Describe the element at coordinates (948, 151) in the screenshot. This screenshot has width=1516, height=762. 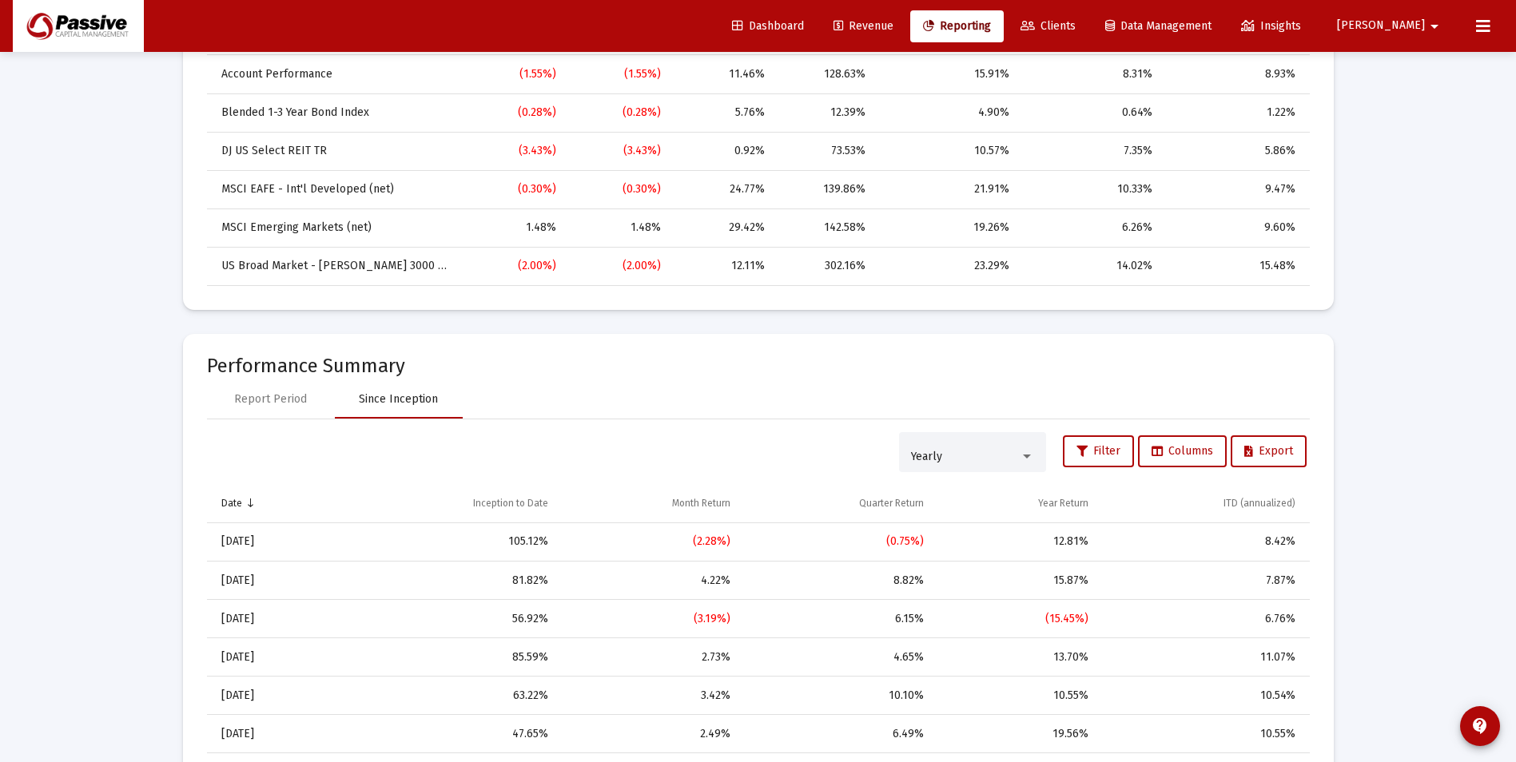
I see `div: 10.57%` at that location.